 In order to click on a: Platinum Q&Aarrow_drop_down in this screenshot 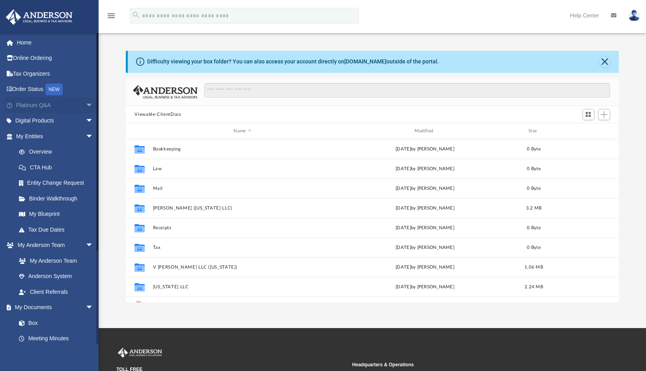, I will do `click(55, 105)`.